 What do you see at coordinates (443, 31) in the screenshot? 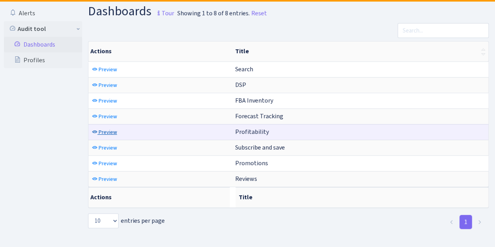
I see `input: Search...` at bounding box center [443, 31].